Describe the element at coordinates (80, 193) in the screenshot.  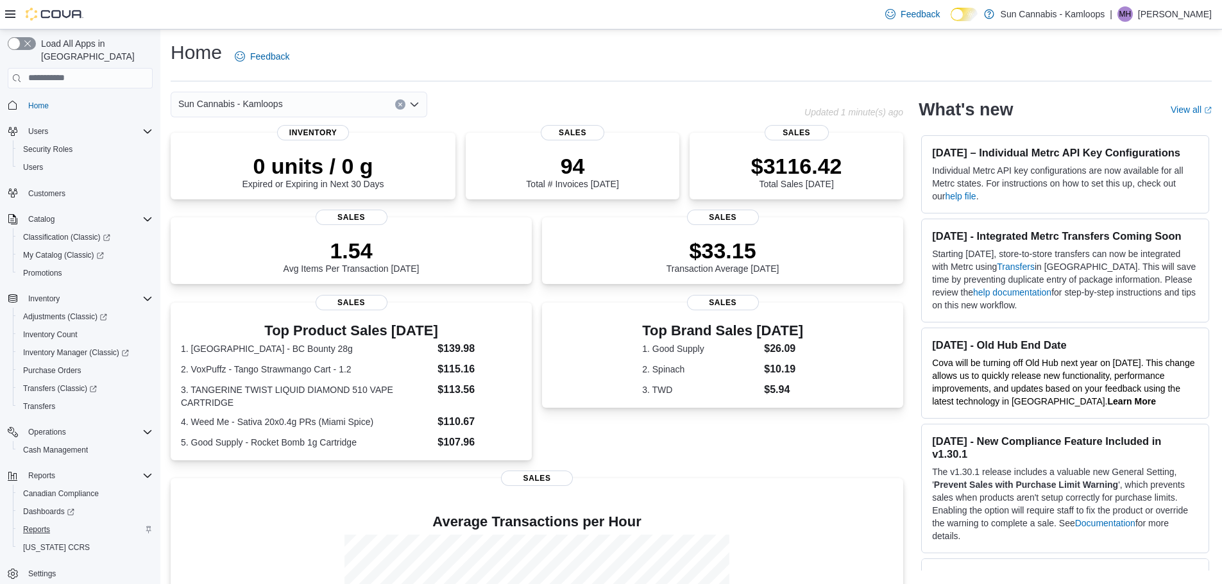
I see `button: Customers` at that location.